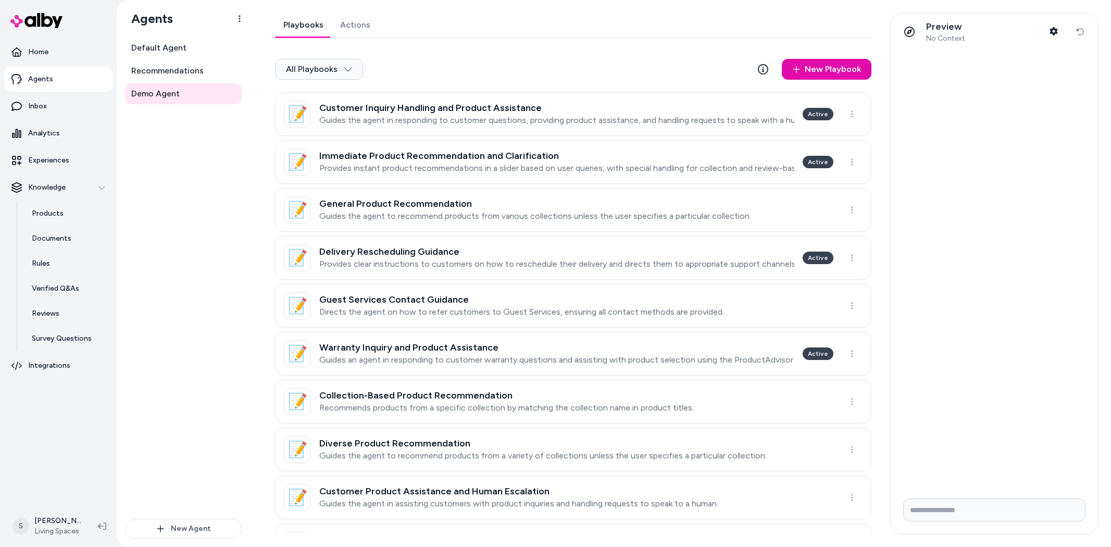  What do you see at coordinates (183, 529) in the screenshot?
I see `button: New Agent` at bounding box center [183, 529].